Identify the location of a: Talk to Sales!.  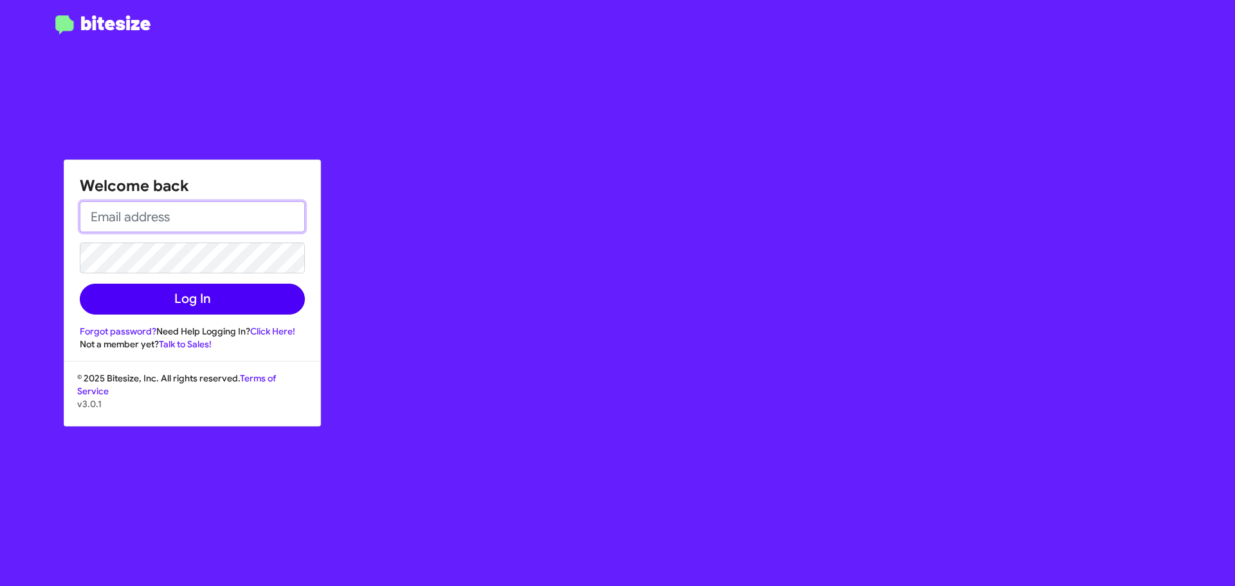
(185, 344).